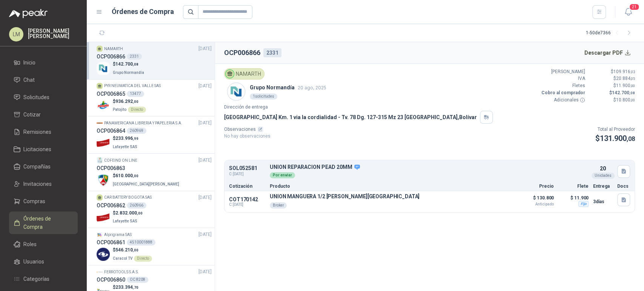  Describe the element at coordinates (623, 186) in the screenshot. I see `p: Docs` at that location.